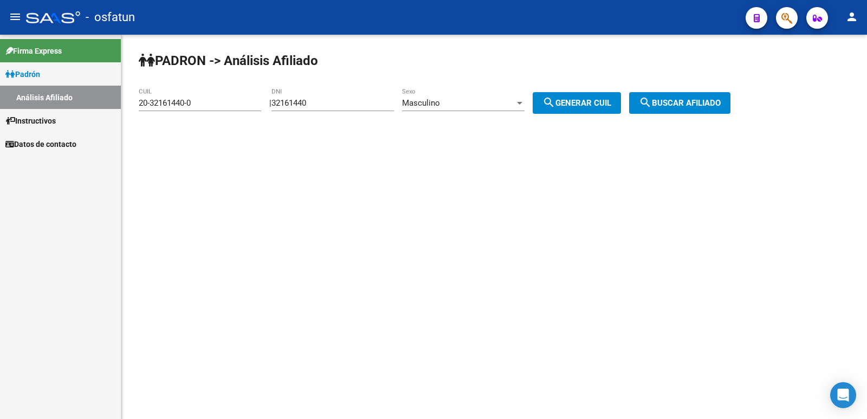 This screenshot has width=867, height=419. I want to click on span: Buscar afiliado, so click(680, 103).